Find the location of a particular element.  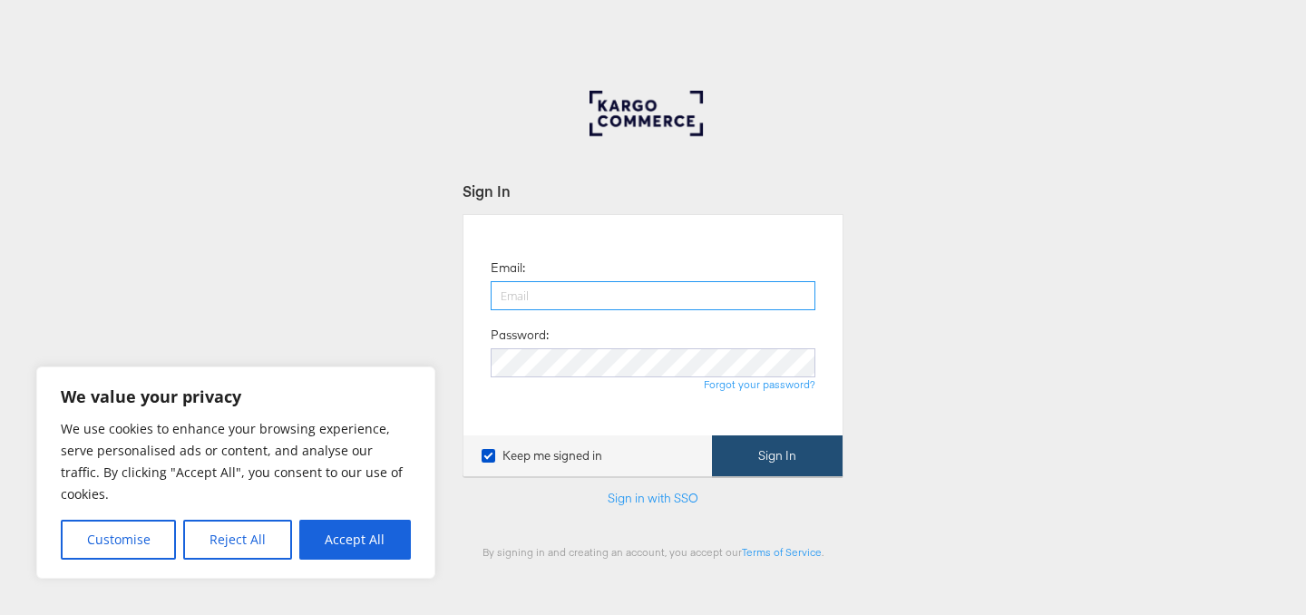

a: Terms of Service is located at coordinates (782, 552).